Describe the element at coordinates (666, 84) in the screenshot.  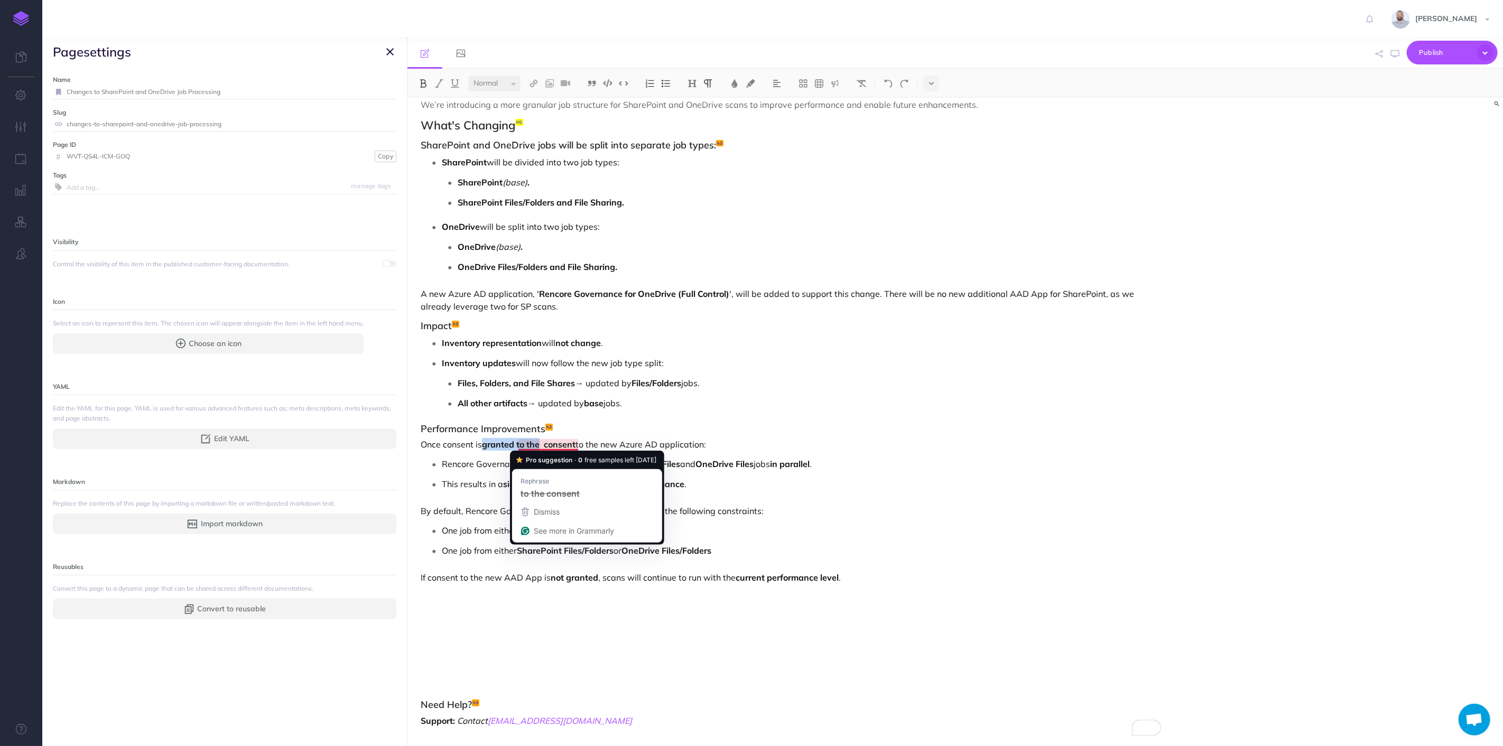
I see `img: Unordered list button` at that location.